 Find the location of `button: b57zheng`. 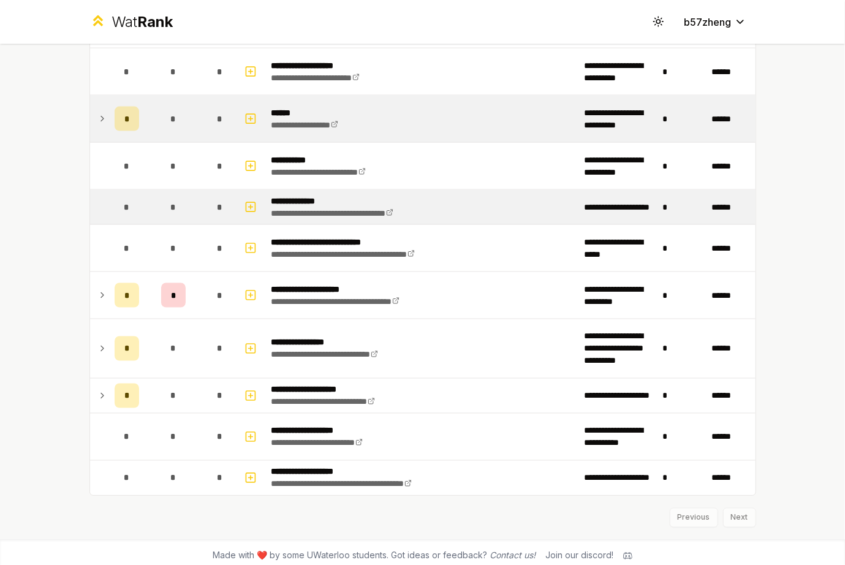

button: b57zheng is located at coordinates (715, 22).